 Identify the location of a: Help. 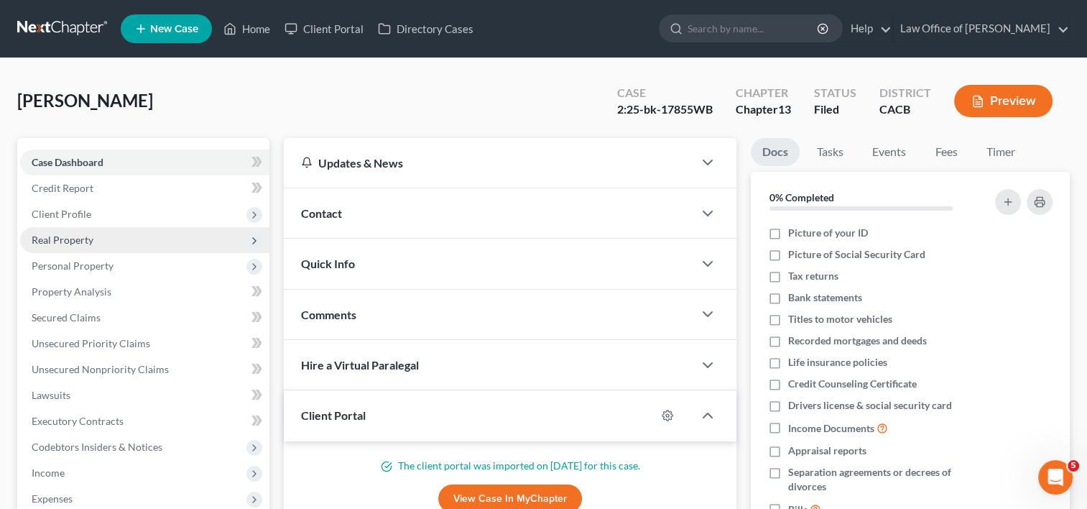
(867, 29).